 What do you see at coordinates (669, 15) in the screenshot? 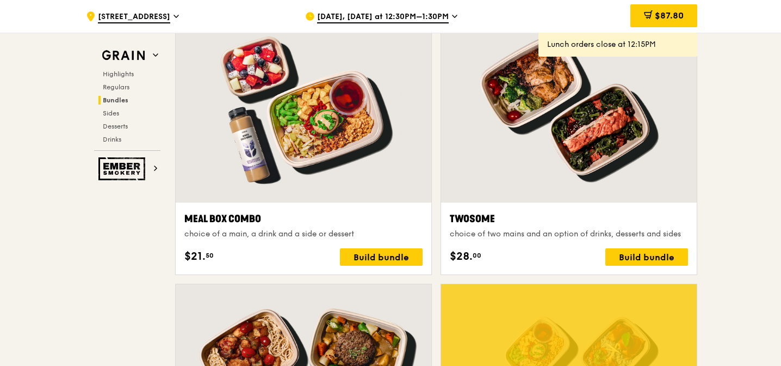
I see `span: $87.80` at bounding box center [669, 15].